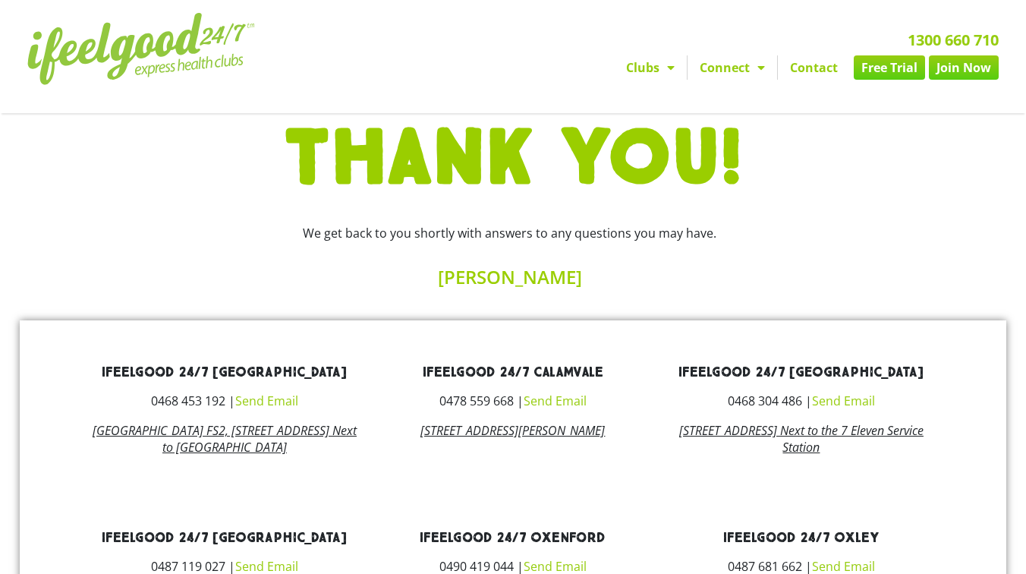 This screenshot has height=574, width=1026. I want to click on a: 1300 660 710, so click(954, 39).